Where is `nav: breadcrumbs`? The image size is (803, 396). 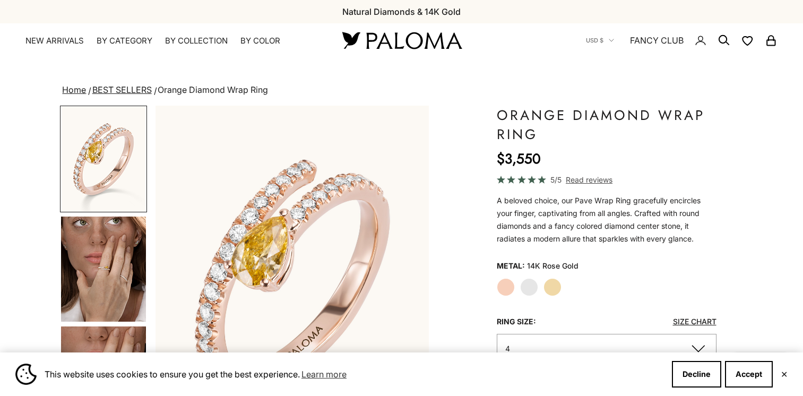
nav: breadcrumbs is located at coordinates (401, 90).